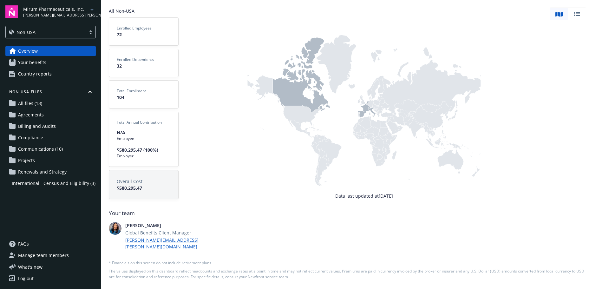 This screenshot has height=289, width=609. Describe the element at coordinates (144, 66) in the screenshot. I see `span: 32` at that location.